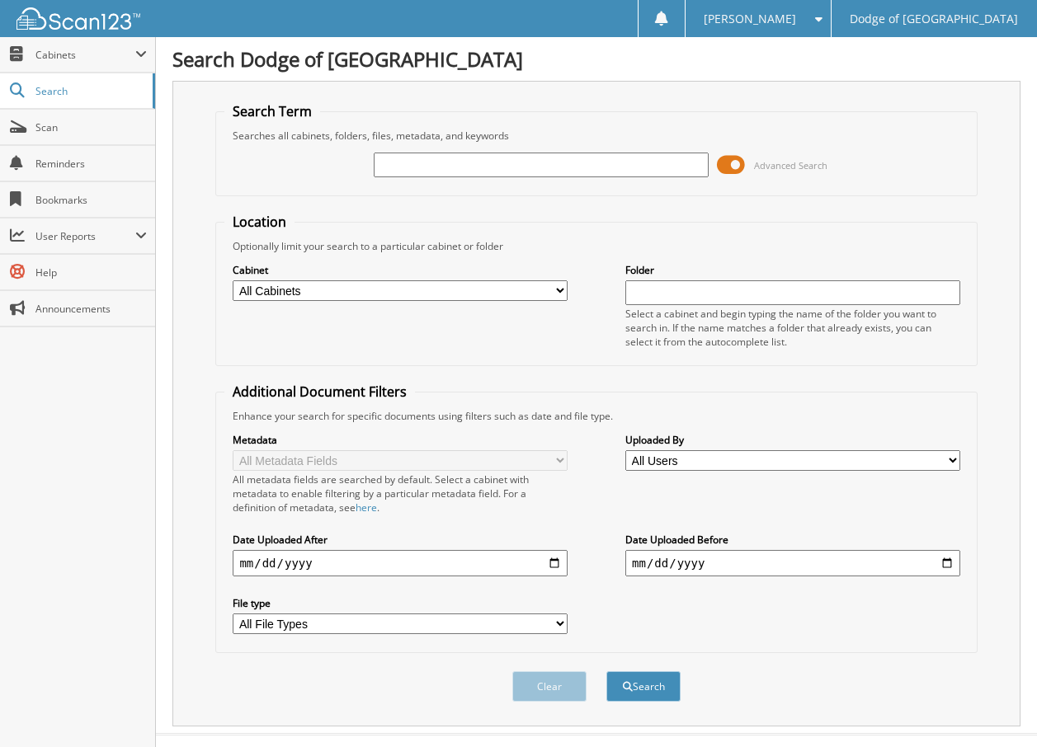 This screenshot has width=1037, height=747. I want to click on input: end, so click(793, 563).